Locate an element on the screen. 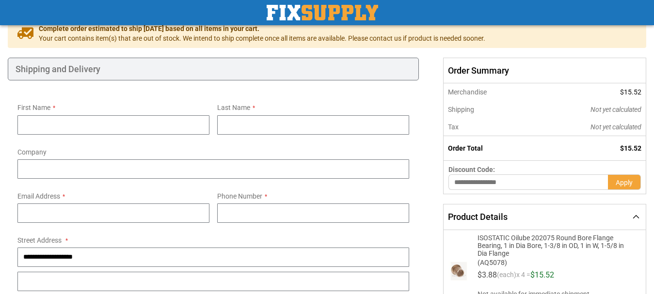  span: Apply is located at coordinates (624, 183).